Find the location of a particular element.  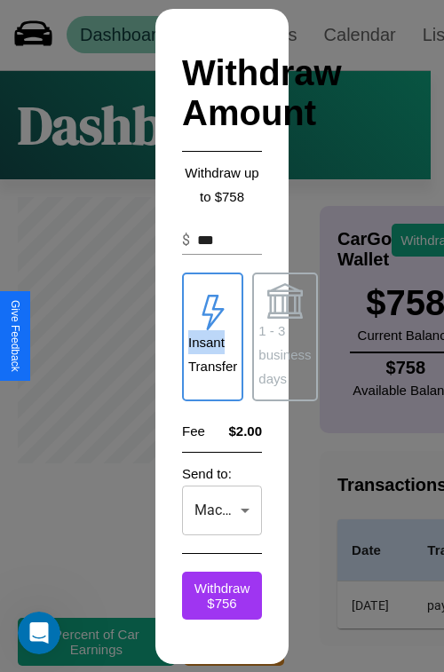

p: Insant Transfer is located at coordinates (212, 354).